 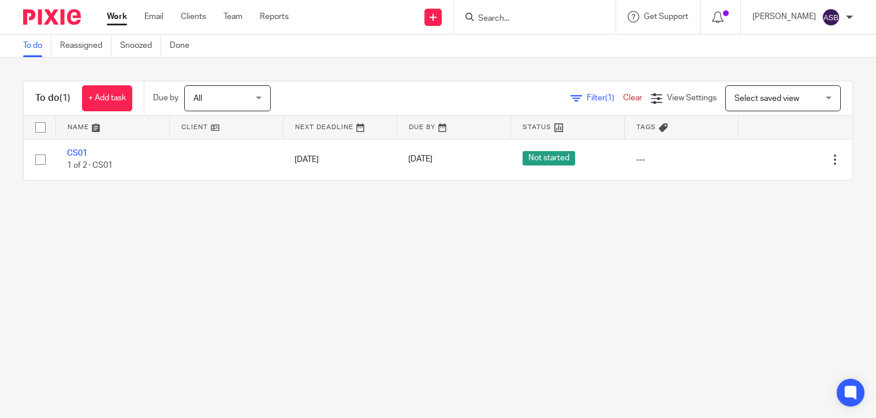 What do you see at coordinates (89, 166) in the screenshot?
I see `span: 1 of 2 · CS01` at bounding box center [89, 166].